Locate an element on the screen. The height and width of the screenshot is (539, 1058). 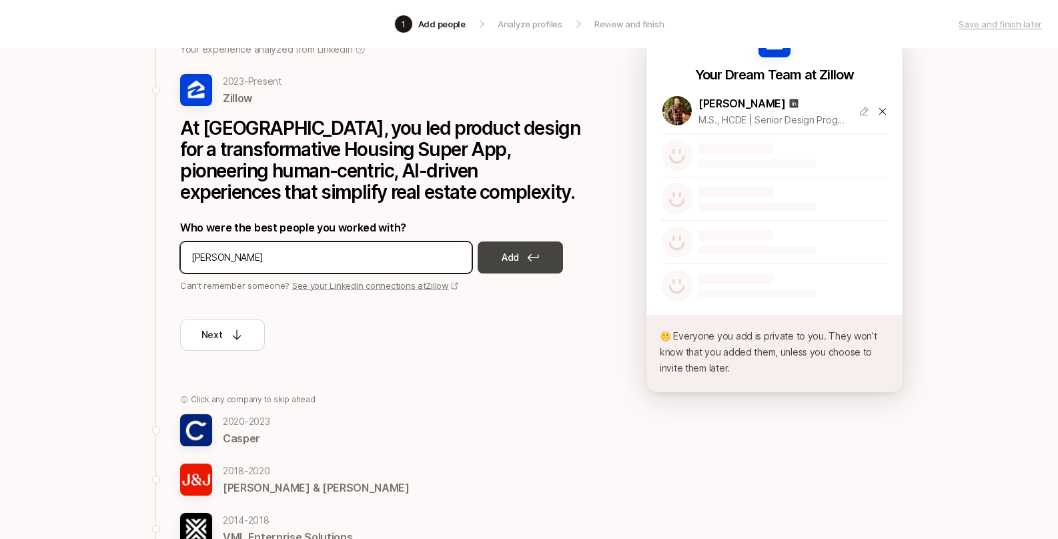
p: Who were the best people you worked with? is located at coordinates (380, 228).